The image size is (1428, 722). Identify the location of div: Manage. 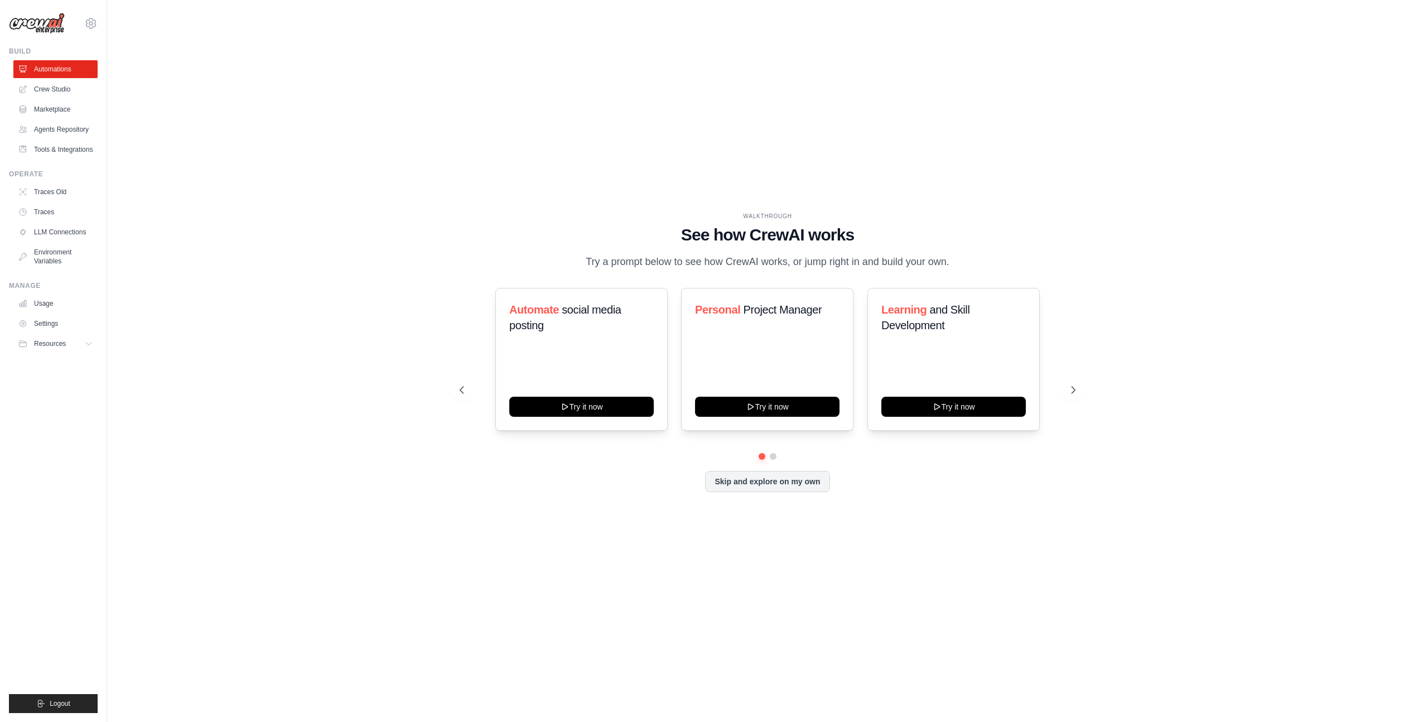
(53, 286).